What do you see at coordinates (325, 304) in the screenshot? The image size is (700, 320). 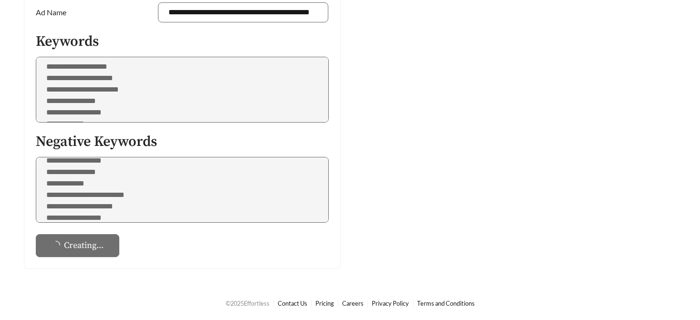 I see `a: Pricing` at bounding box center [325, 304].